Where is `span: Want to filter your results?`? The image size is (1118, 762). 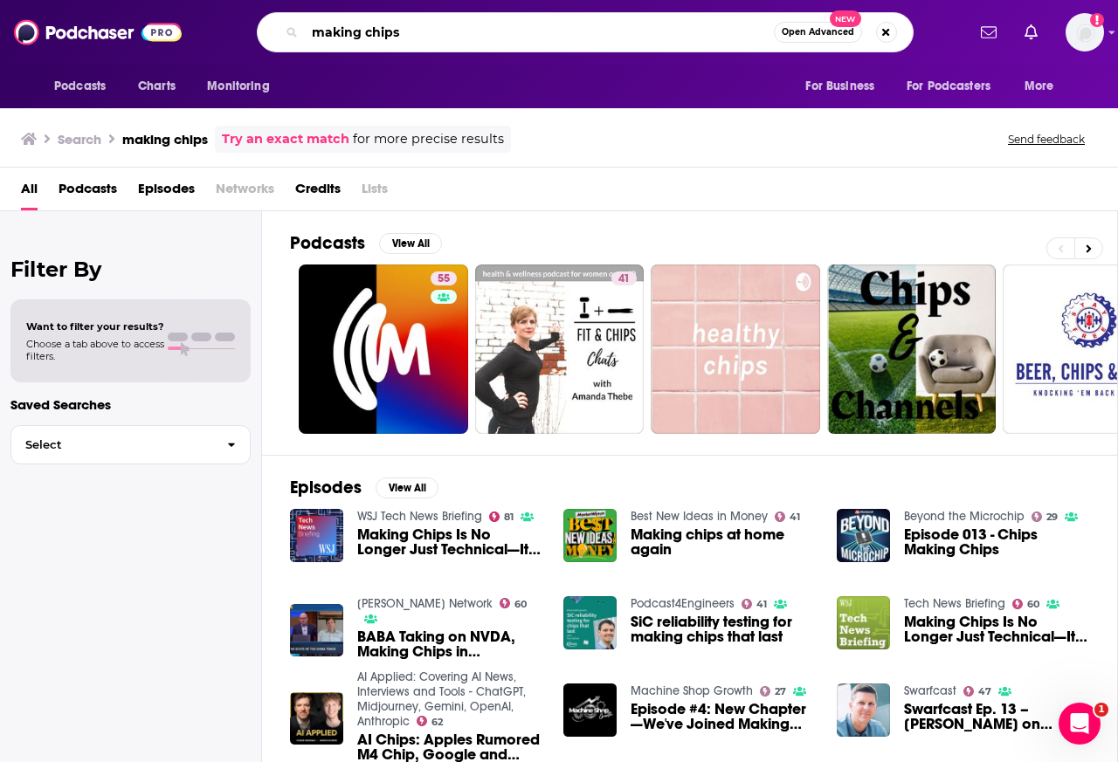 span: Want to filter your results? is located at coordinates (95, 327).